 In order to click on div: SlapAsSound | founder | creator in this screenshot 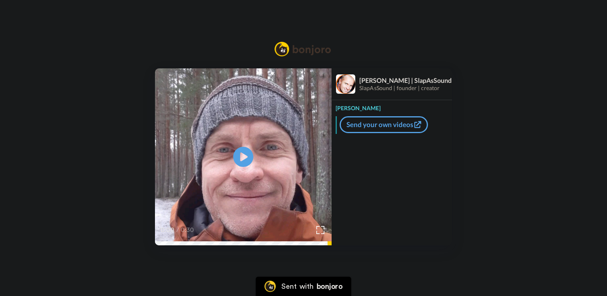, I will do `click(406, 88)`.